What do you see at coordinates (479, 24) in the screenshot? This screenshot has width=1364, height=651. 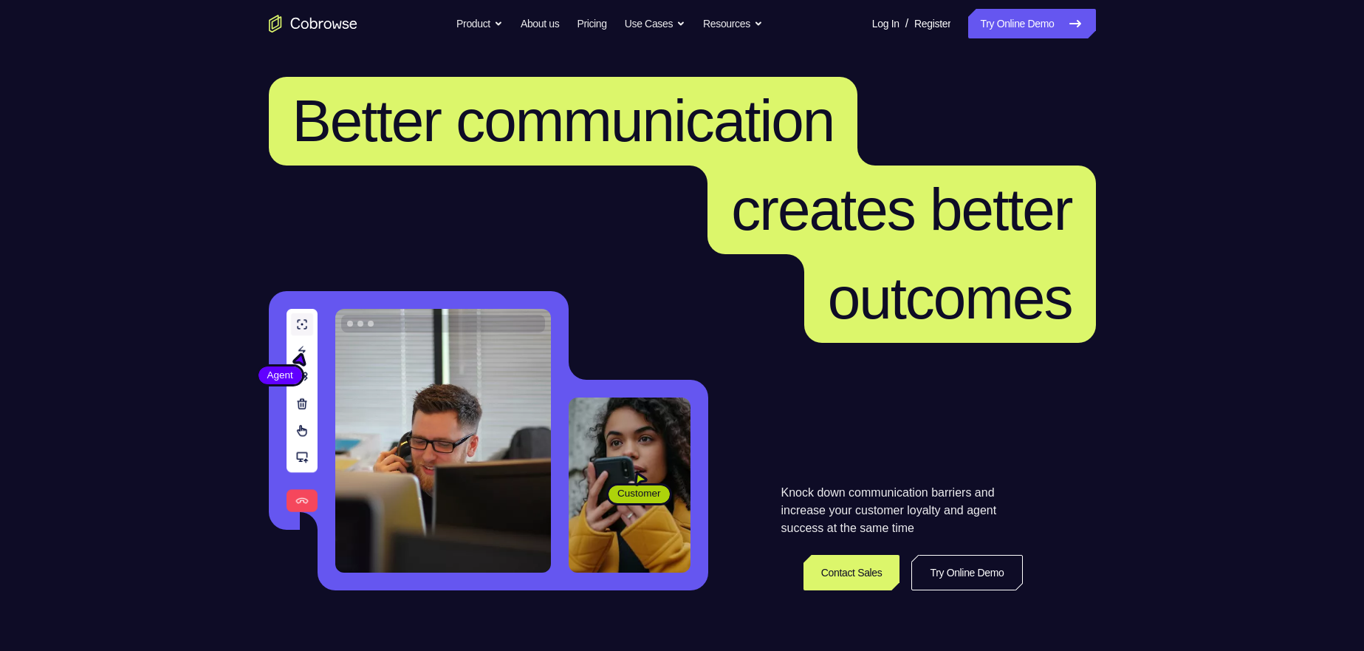 I see `button: Product` at bounding box center [479, 24].